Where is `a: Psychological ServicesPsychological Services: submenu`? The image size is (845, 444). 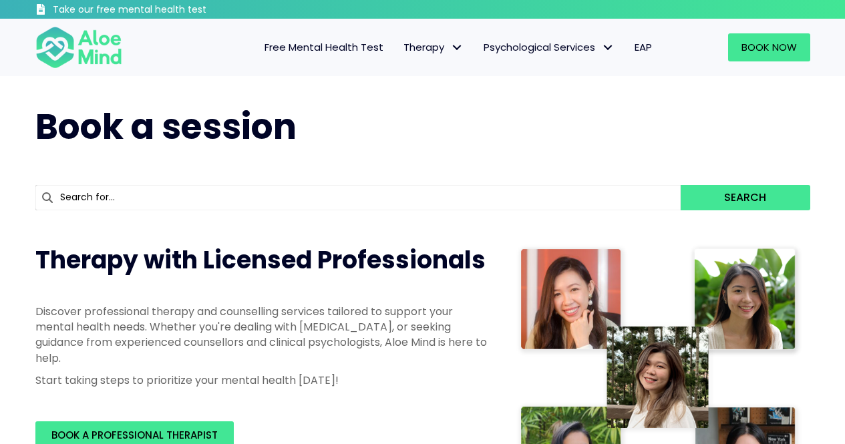
a: Psychological ServicesPsychological Services: submenu is located at coordinates (549, 47).